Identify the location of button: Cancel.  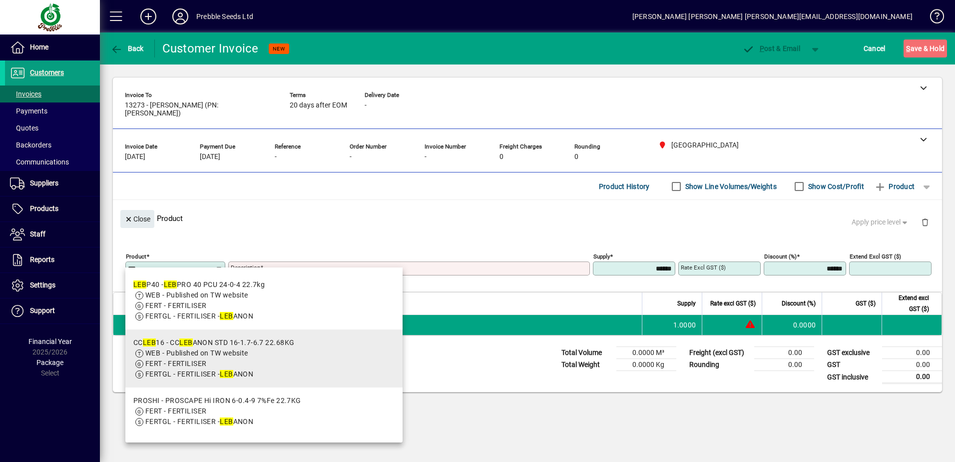
(875, 48).